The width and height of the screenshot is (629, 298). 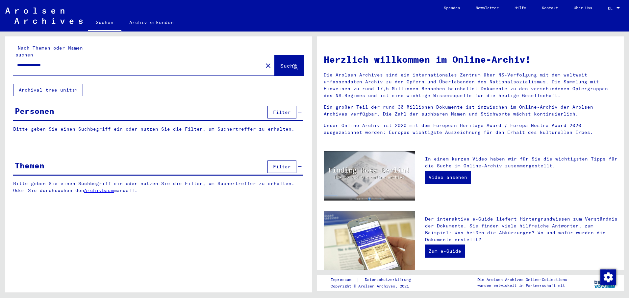 I want to click on span: Suche, so click(x=288, y=66).